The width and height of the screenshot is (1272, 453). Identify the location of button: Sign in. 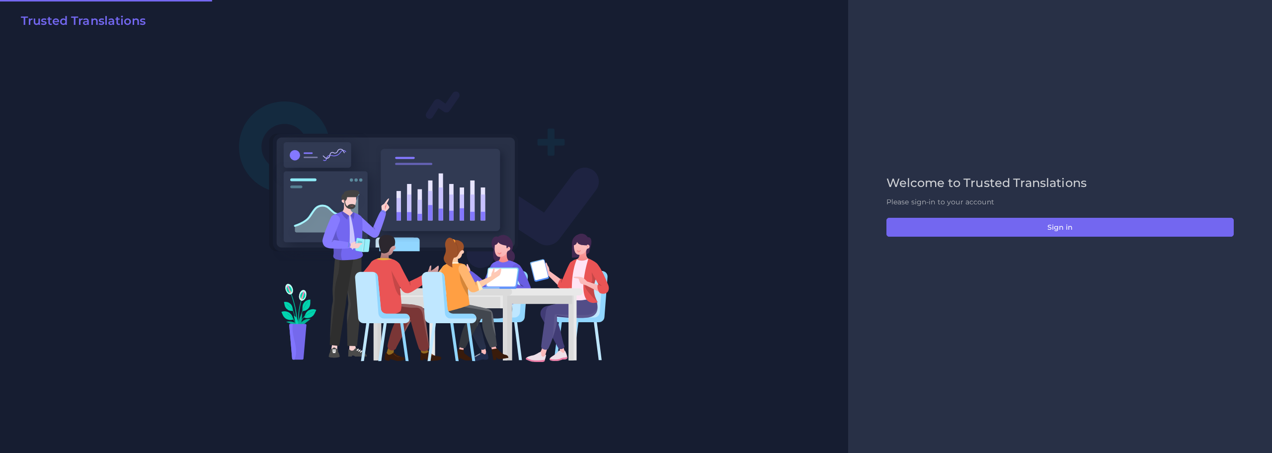
(1060, 227).